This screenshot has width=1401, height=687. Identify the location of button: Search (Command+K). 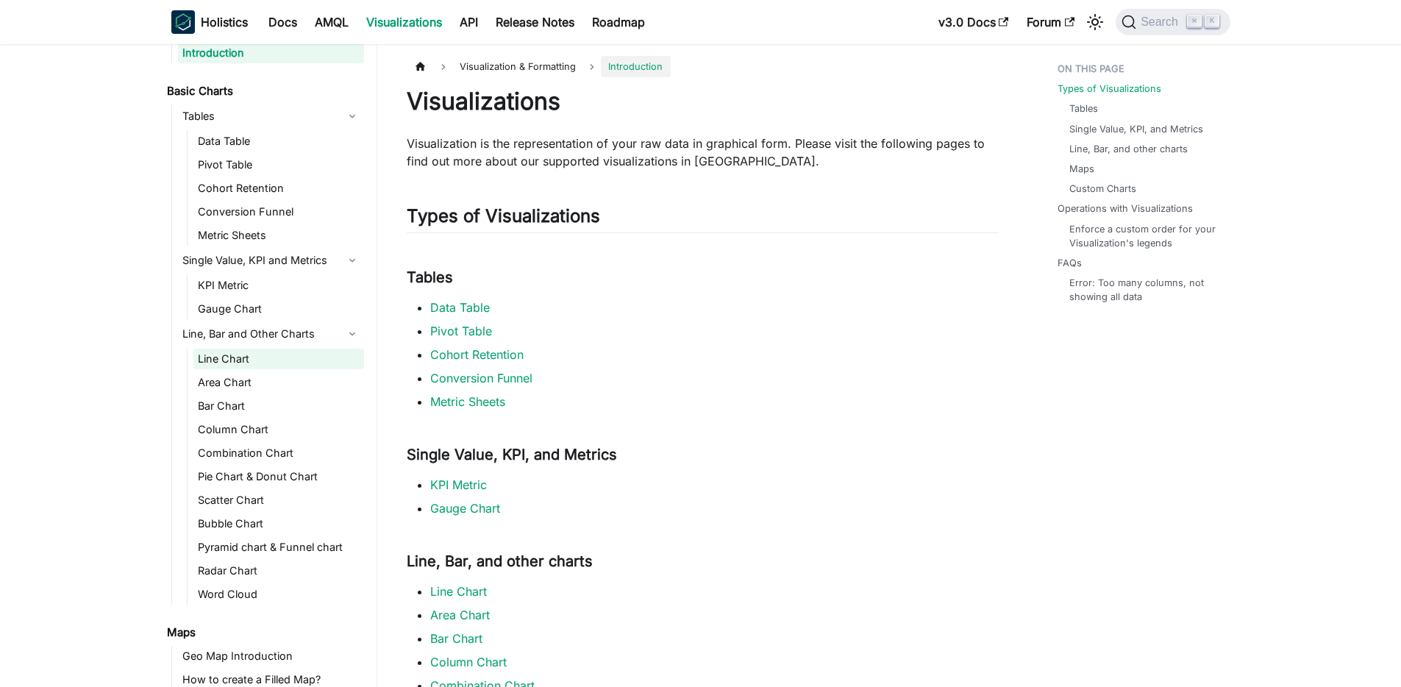
(1173, 22).